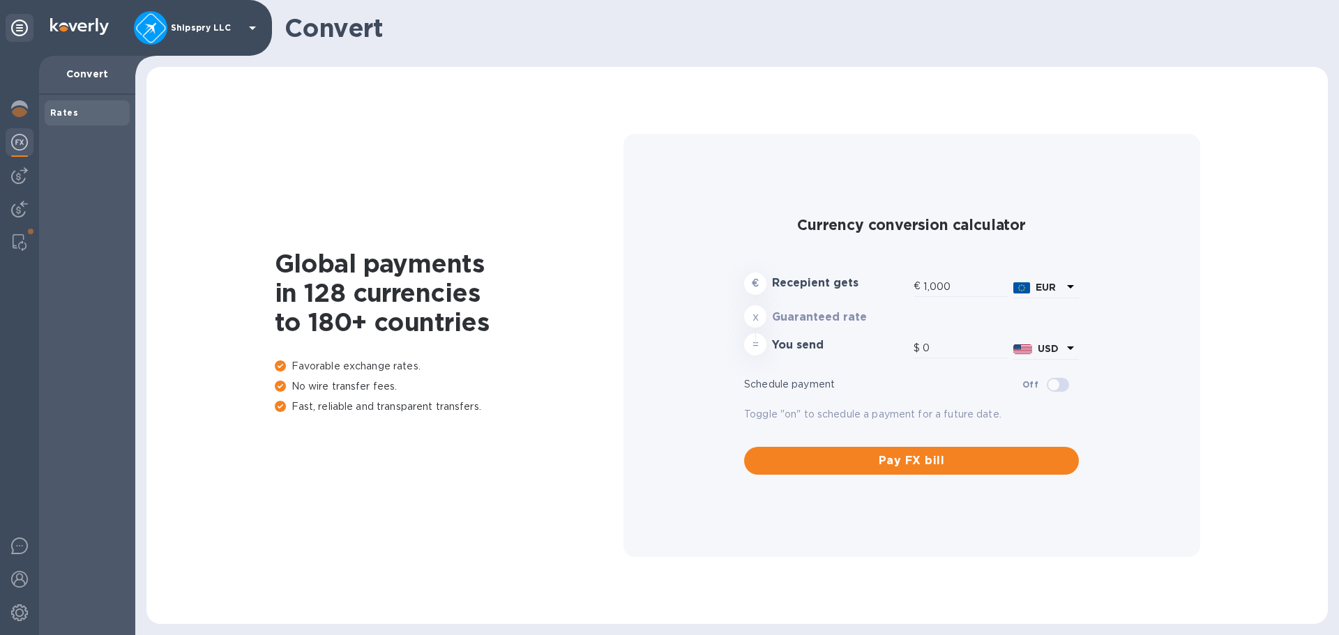 The image size is (1339, 635). What do you see at coordinates (840, 283) in the screenshot?
I see `h3: Recepient gets` at bounding box center [840, 283].